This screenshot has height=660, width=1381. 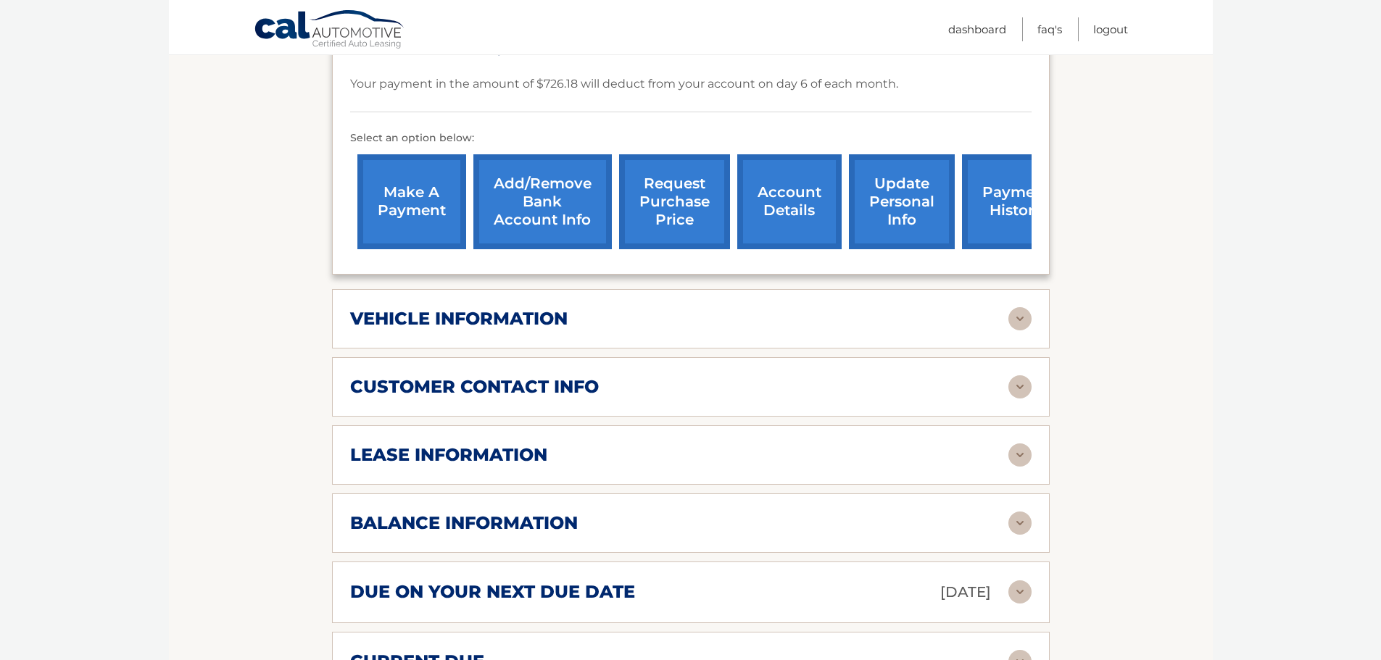 What do you see at coordinates (1016, 202) in the screenshot?
I see `a: payment history` at bounding box center [1016, 202].